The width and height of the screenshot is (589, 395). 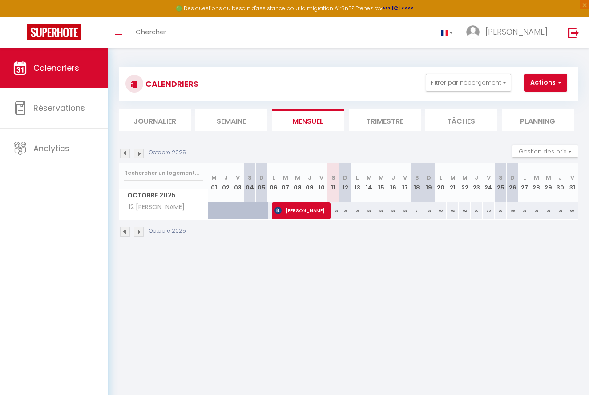 I want to click on th: 09, so click(x=309, y=183).